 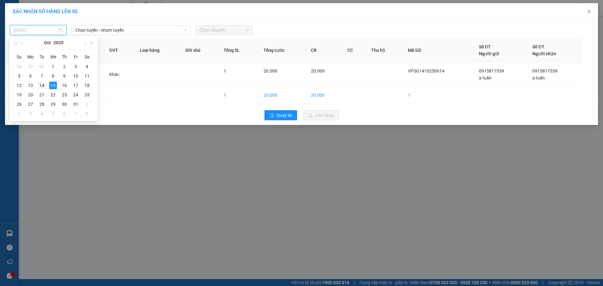 I want to click on th: Tu, so click(x=42, y=57).